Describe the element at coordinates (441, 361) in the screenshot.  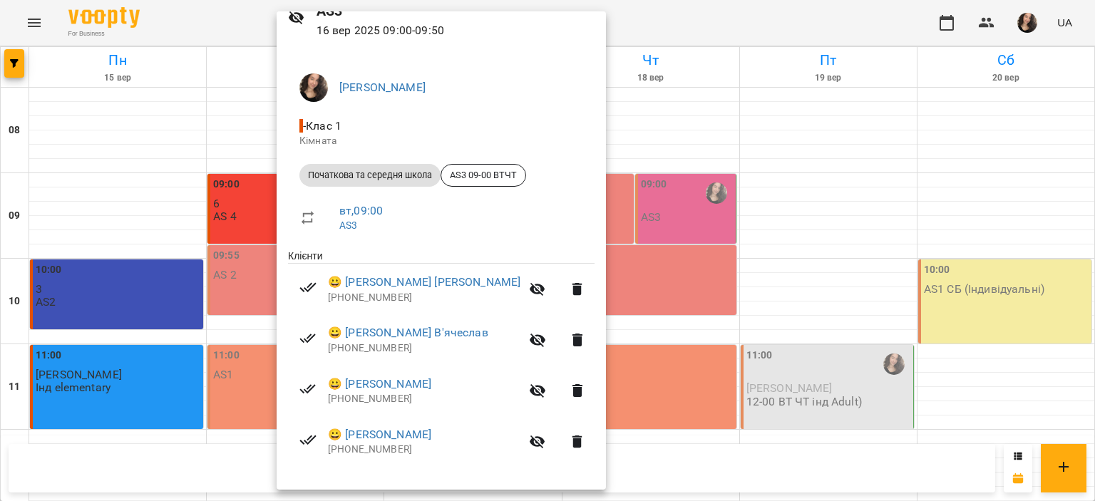
I see `ul: Клієнти` at that location.